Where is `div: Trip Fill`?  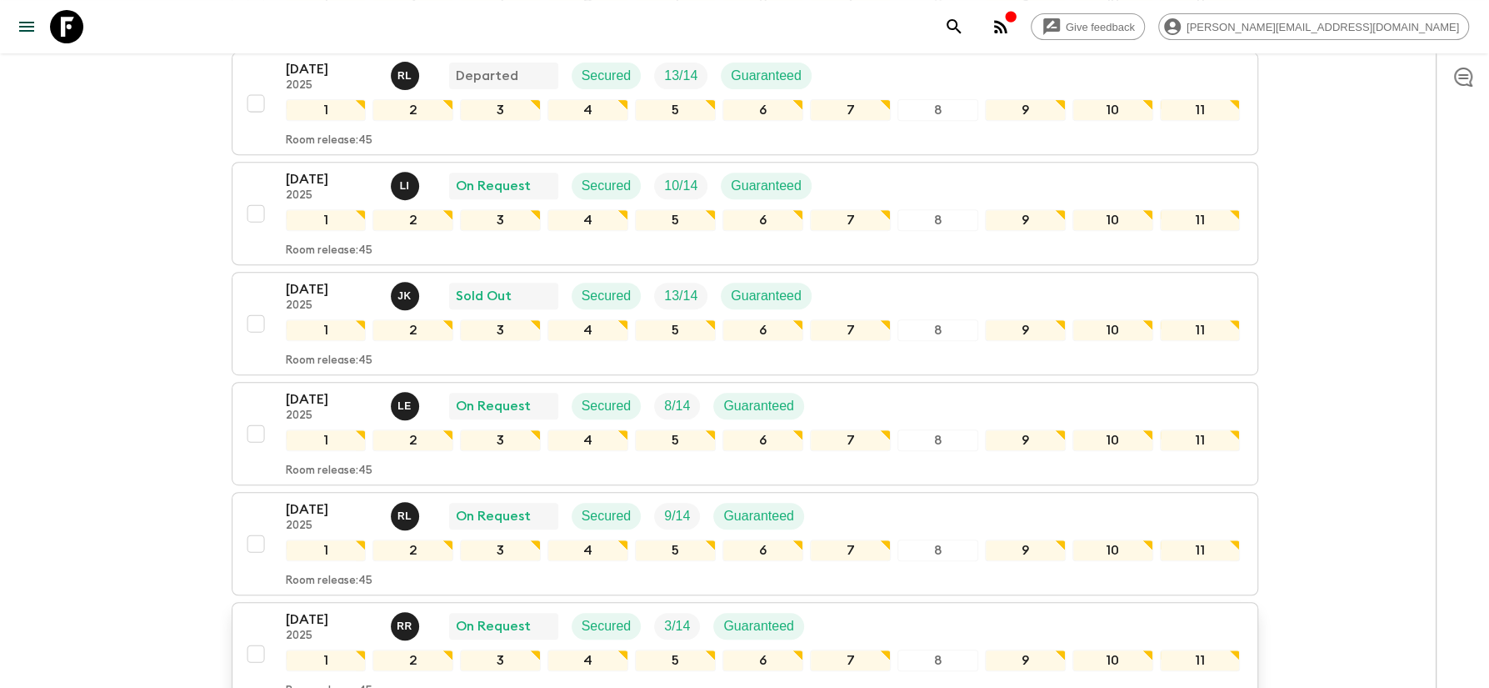
div: Trip Fill is located at coordinates (681, 186).